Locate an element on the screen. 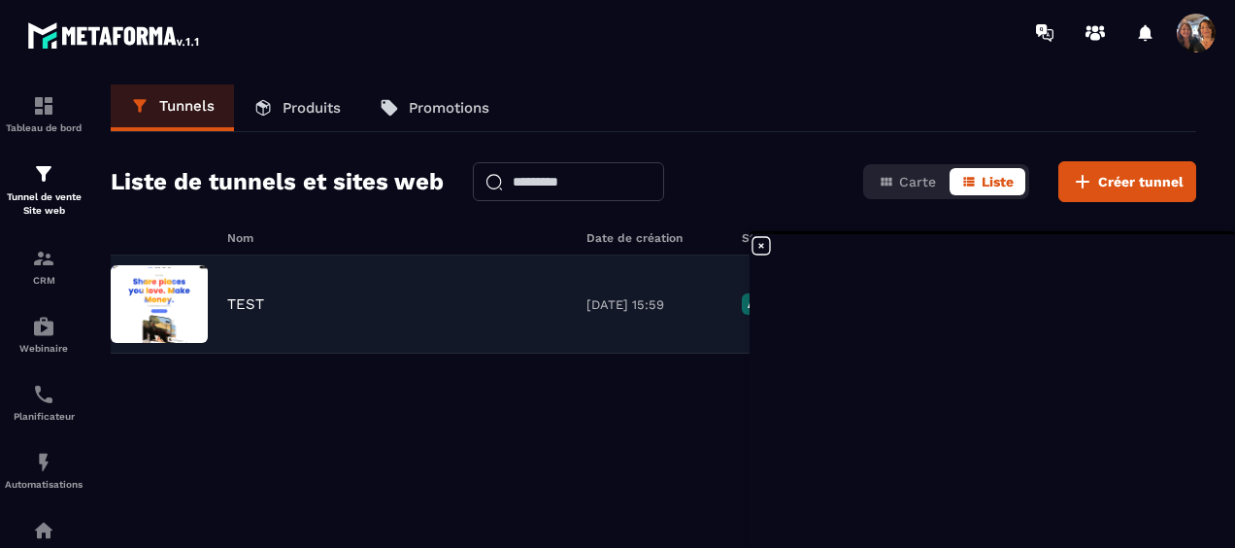 Image resolution: width=1235 pixels, height=548 pixels. img: image is located at coordinates (159, 304).